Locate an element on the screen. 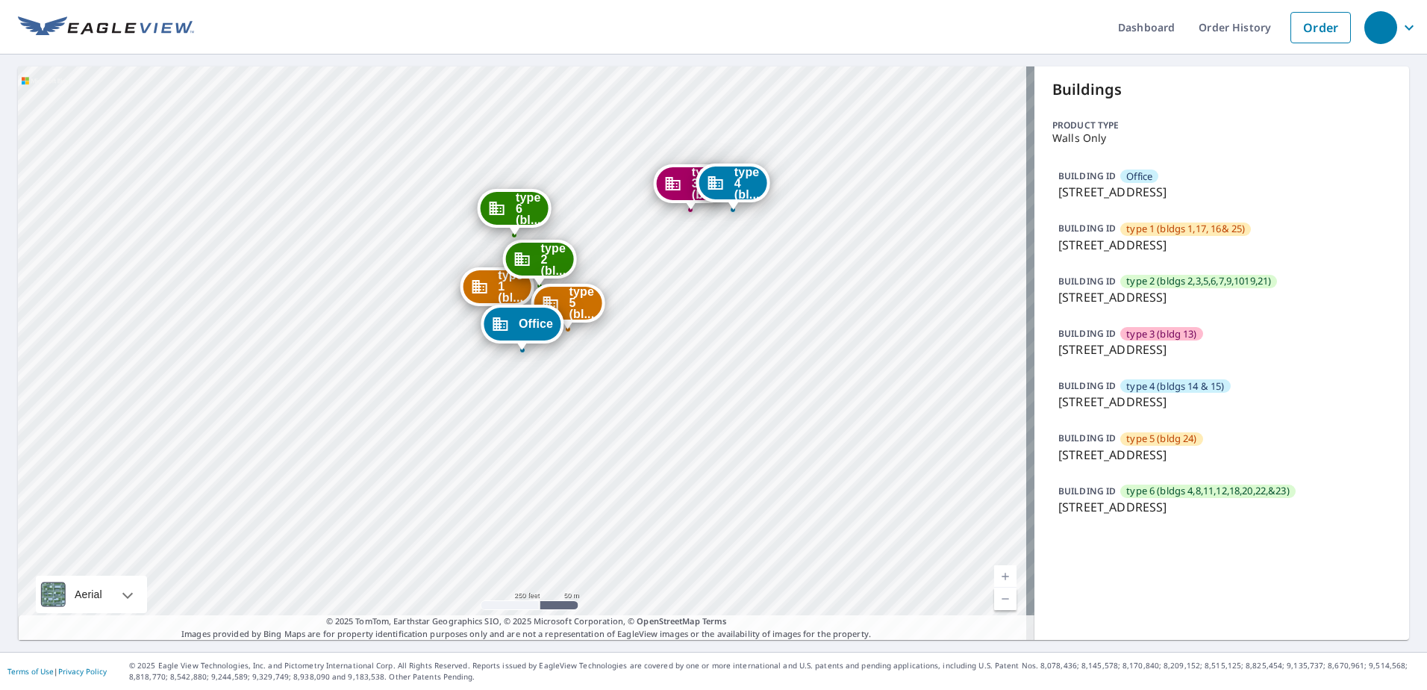 The height and width of the screenshot is (690, 1427). div: Dropped pin, building type 2 (bldgs 2,3,5,6,7,9,1019,21), Commercial property, 1633 Poplar Oaks C... is located at coordinates (540, 263).